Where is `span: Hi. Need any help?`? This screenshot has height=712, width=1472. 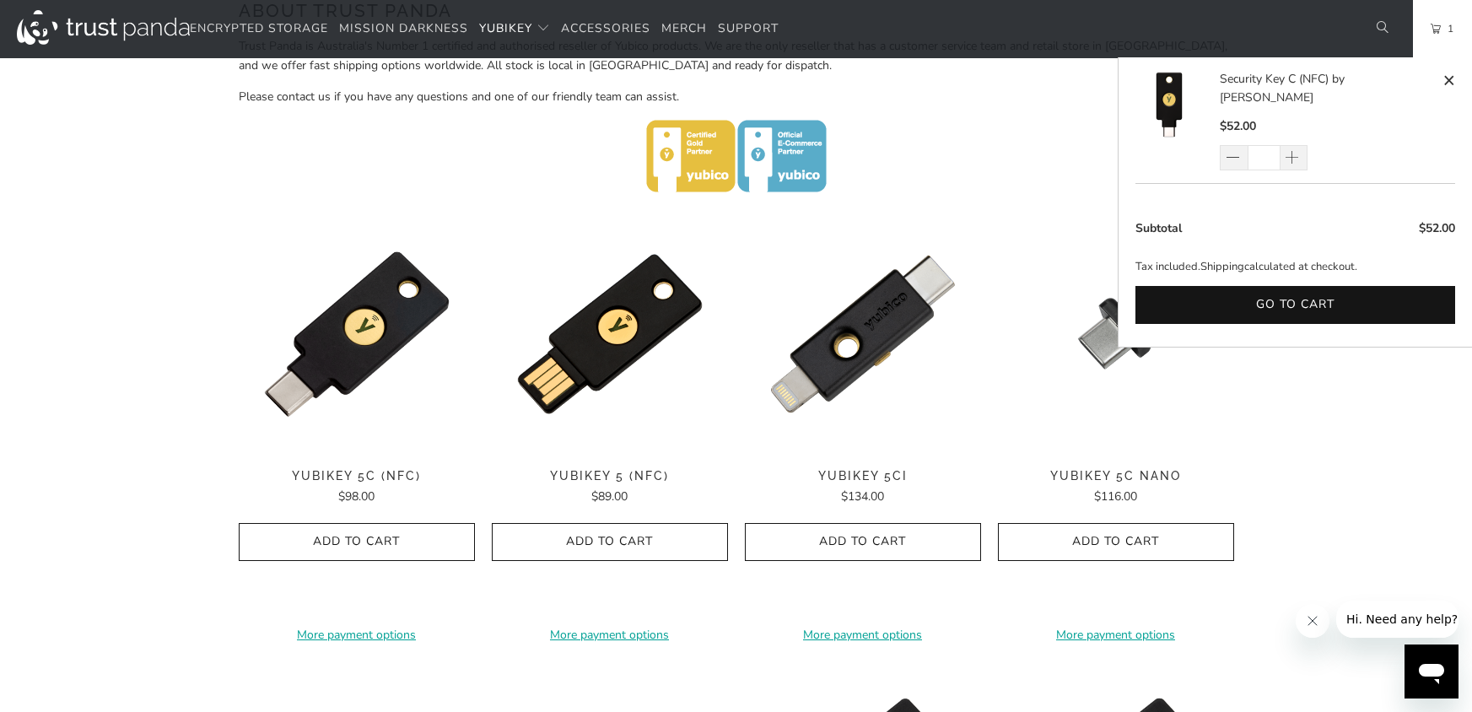
span: Hi. Need any help? is located at coordinates (66, 19).